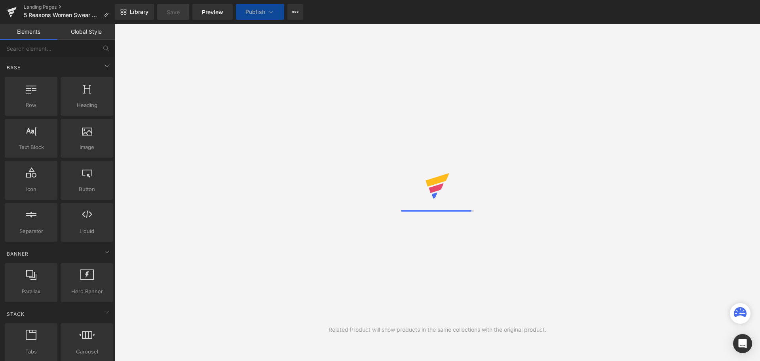 The width and height of the screenshot is (760, 361). I want to click on span: Text Block, so click(31, 147).